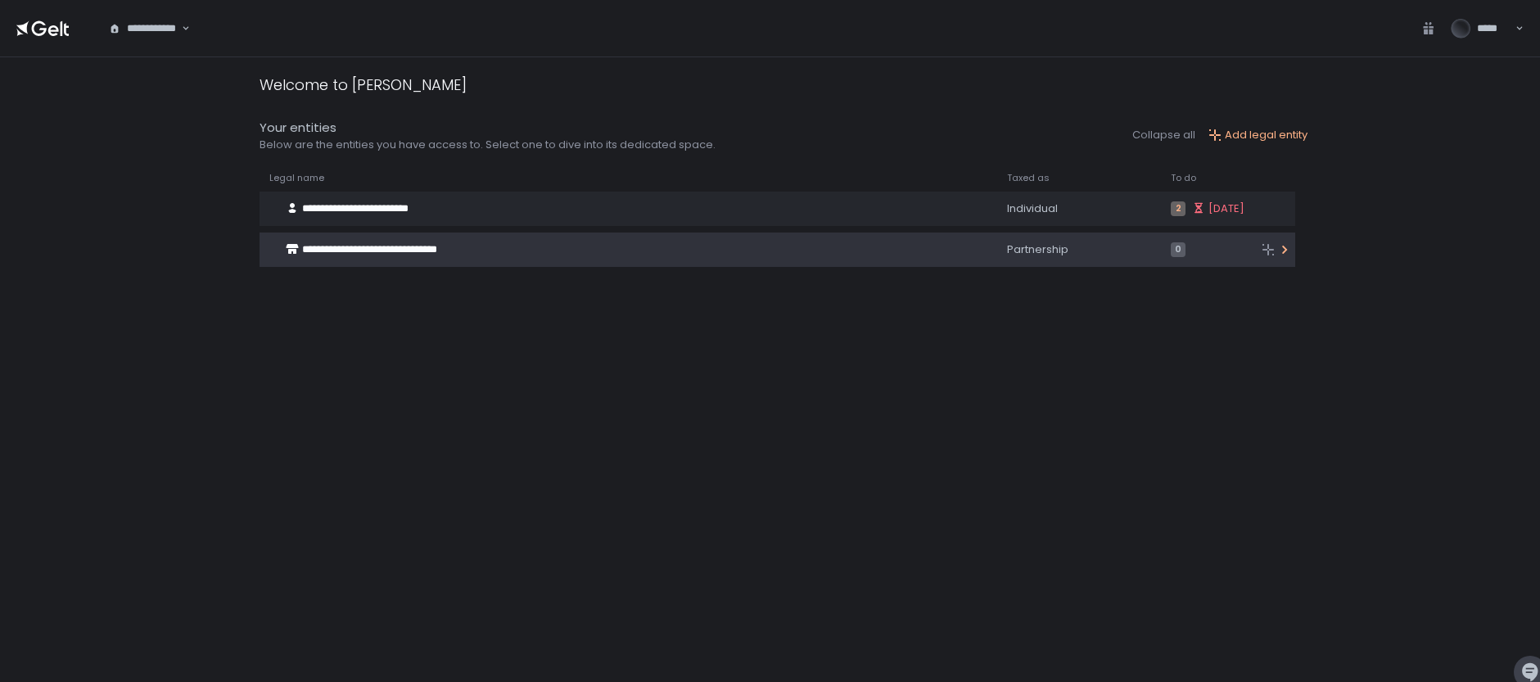 The height and width of the screenshot is (682, 1540). Describe the element at coordinates (487, 145) in the screenshot. I see `div: Below are the entities you have access to. Select one to dive into its dedicated space.` at that location.